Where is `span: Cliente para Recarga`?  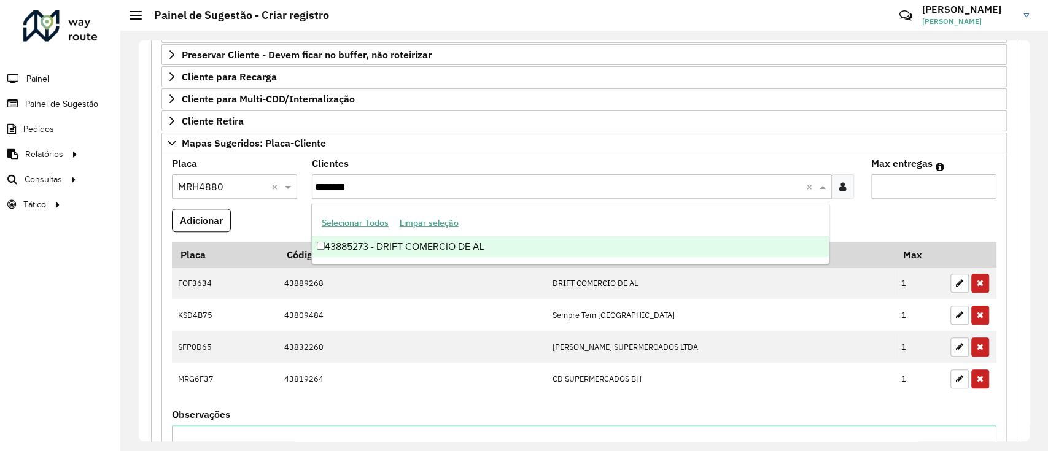
span: Cliente para Recarga is located at coordinates (229, 77).